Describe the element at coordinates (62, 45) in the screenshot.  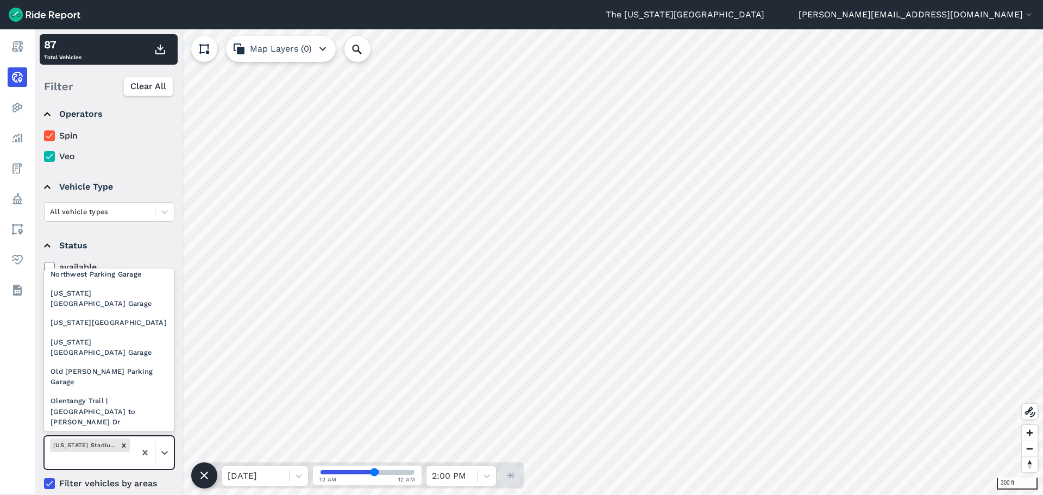
I see `div: 87` at that location.